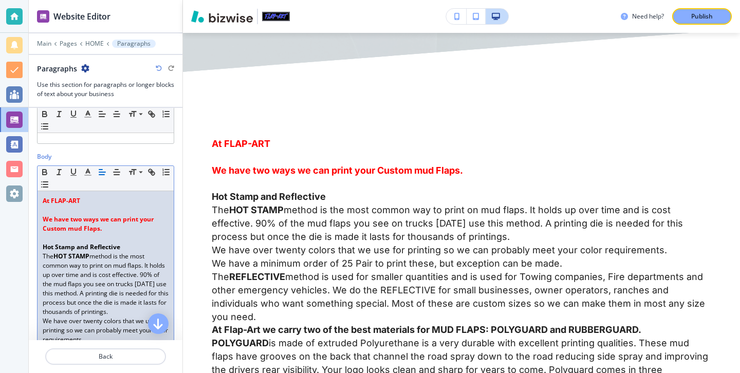 The height and width of the screenshot is (373, 740). I want to click on button: Paragraphs, so click(134, 44).